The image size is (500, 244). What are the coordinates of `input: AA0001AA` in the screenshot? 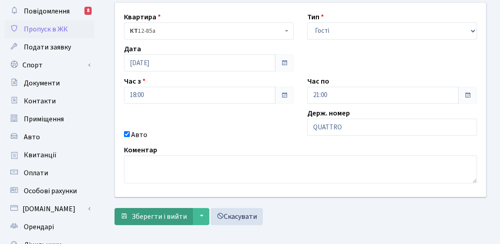 It's located at (392, 127).